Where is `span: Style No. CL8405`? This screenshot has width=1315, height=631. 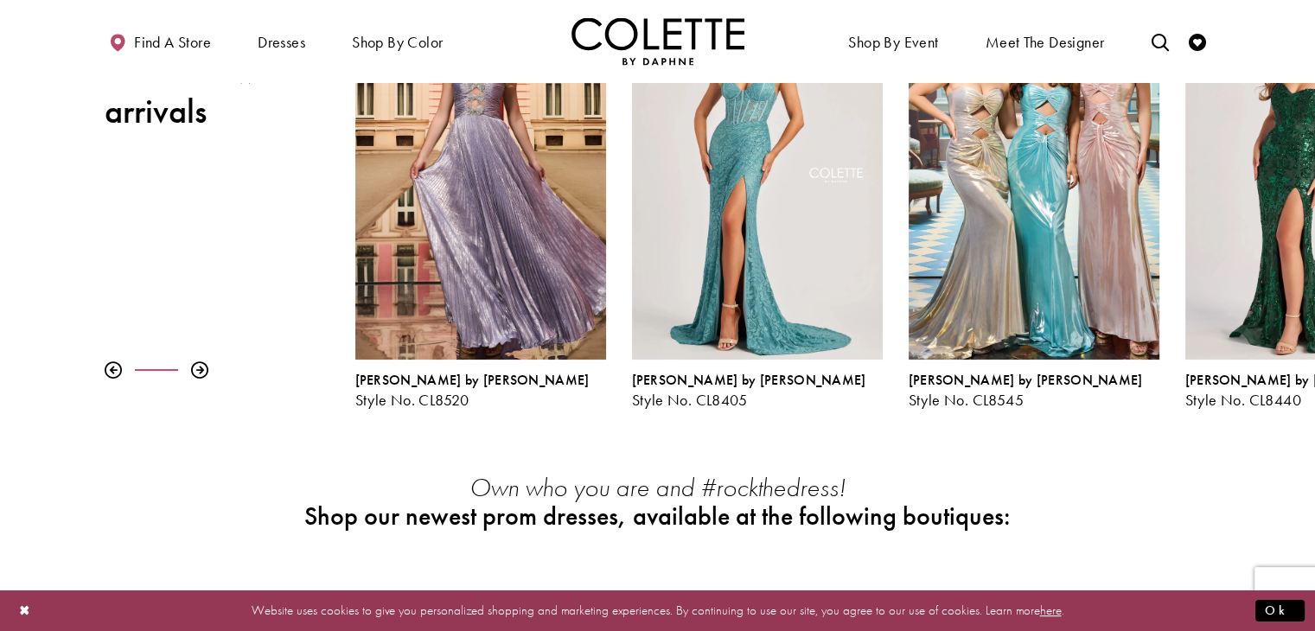 span: Style No. CL8405 is located at coordinates (690, 399).